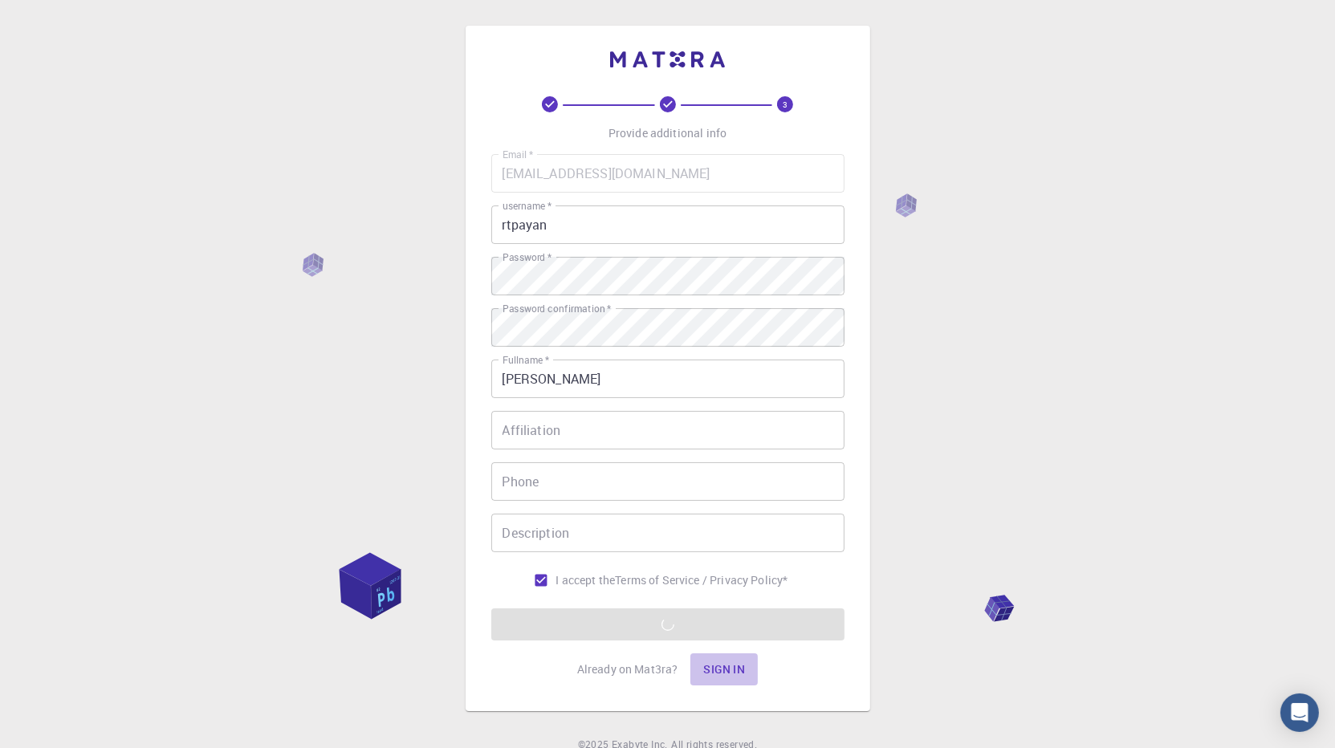  What do you see at coordinates (526, 360) in the screenshot?
I see `label: Fullname` at bounding box center [526, 360].